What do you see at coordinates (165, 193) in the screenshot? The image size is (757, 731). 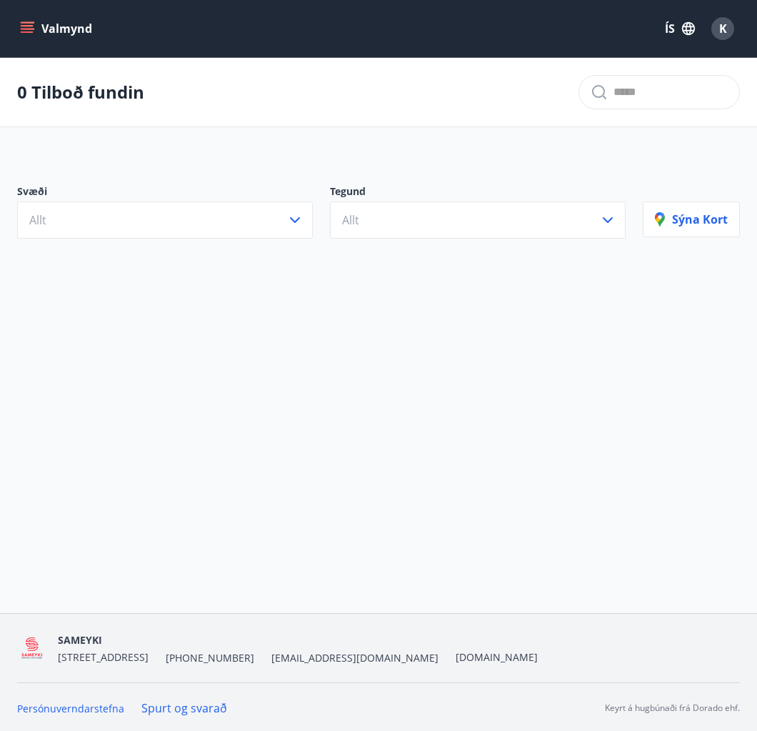 I see `p: Svæði` at bounding box center [165, 193].